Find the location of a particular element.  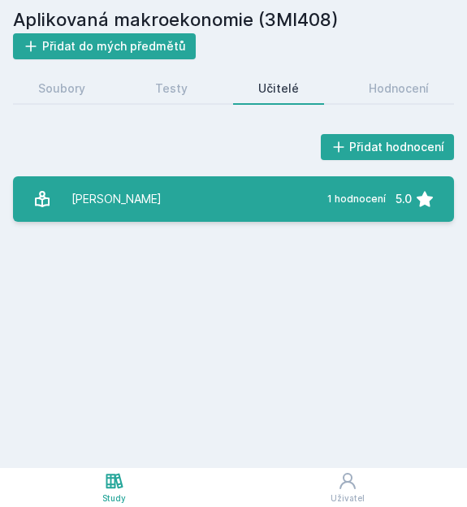

a: Přidat hodnocení is located at coordinates (388, 147).